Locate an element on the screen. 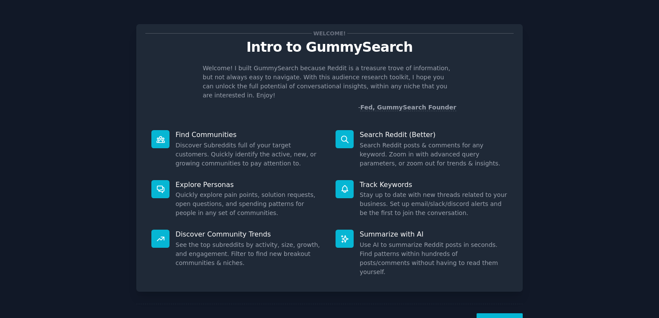  dd: Use AI to summarize Reddit posts in seconds. Find patterns within hundreds of posts/comments with... is located at coordinates (434, 259).